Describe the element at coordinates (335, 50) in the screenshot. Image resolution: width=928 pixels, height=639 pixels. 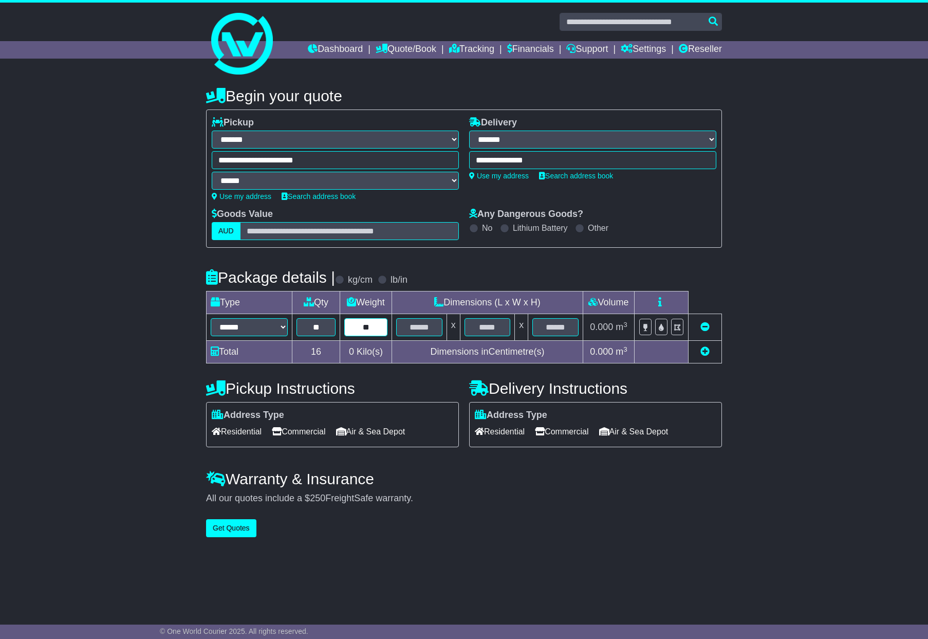
I see `a: Dashboard` at that location.